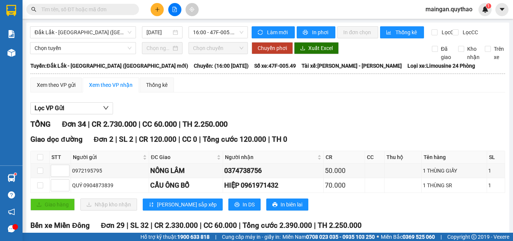 This screenshot has width=513, height=241. I want to click on input: 14/08/2025, so click(159, 32).